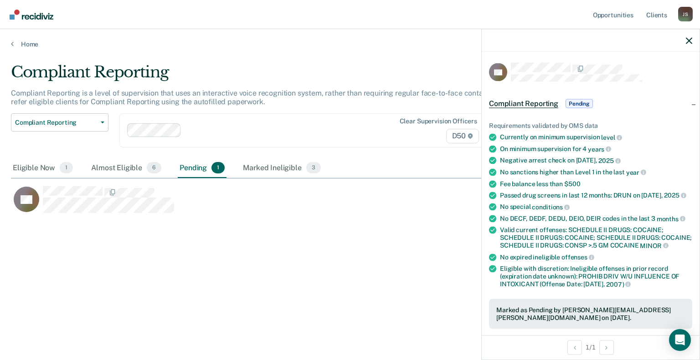  What do you see at coordinates (596, 257) in the screenshot?
I see `div: No expired ineligible` at bounding box center [596, 257].